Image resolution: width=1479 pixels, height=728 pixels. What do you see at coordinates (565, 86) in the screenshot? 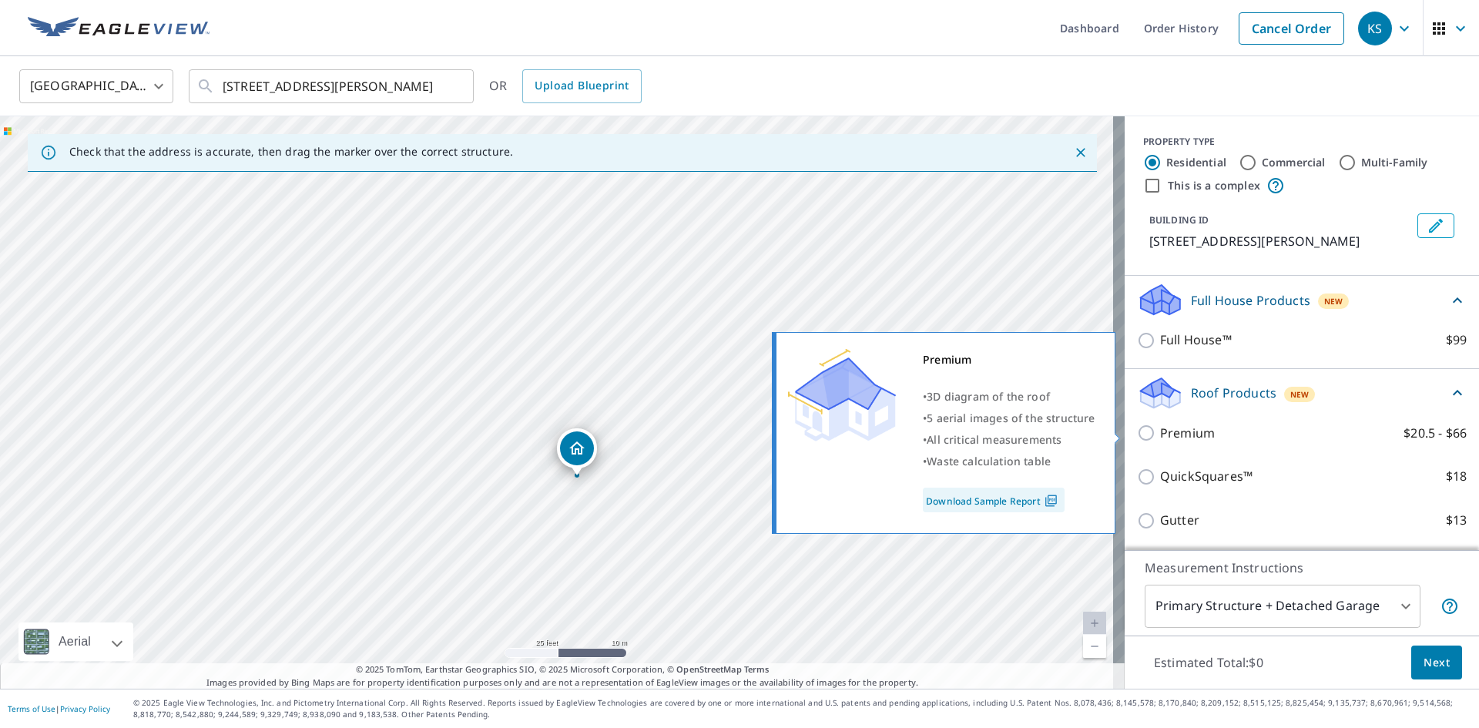
I see `div: OR` at bounding box center [565, 86].